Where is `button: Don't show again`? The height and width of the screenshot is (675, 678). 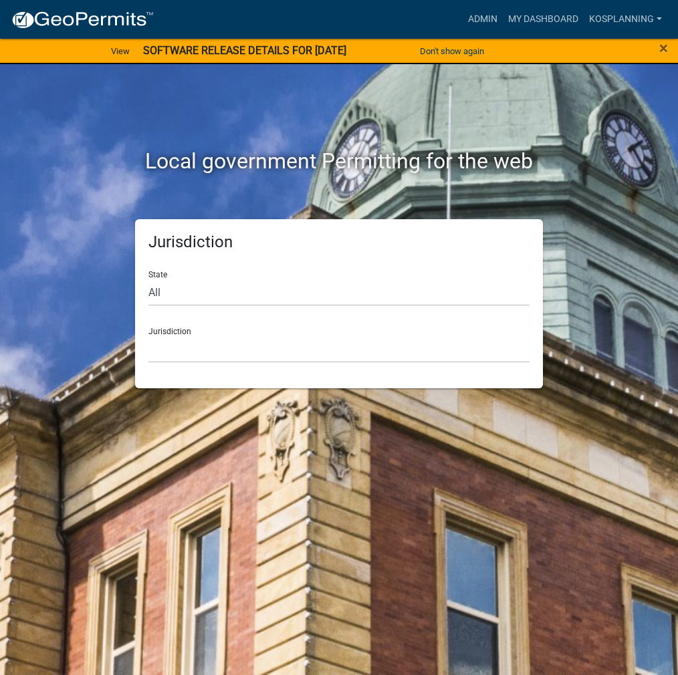 button: Don't show again is located at coordinates (452, 51).